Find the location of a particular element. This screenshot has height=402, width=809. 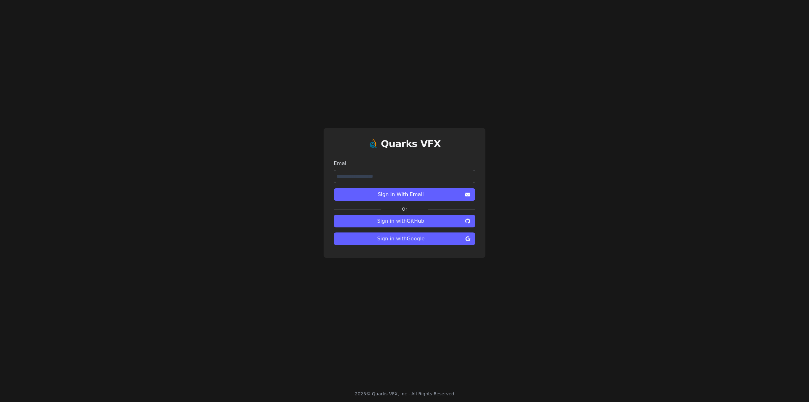

span: Sign in with GitHub is located at coordinates (401, 221).